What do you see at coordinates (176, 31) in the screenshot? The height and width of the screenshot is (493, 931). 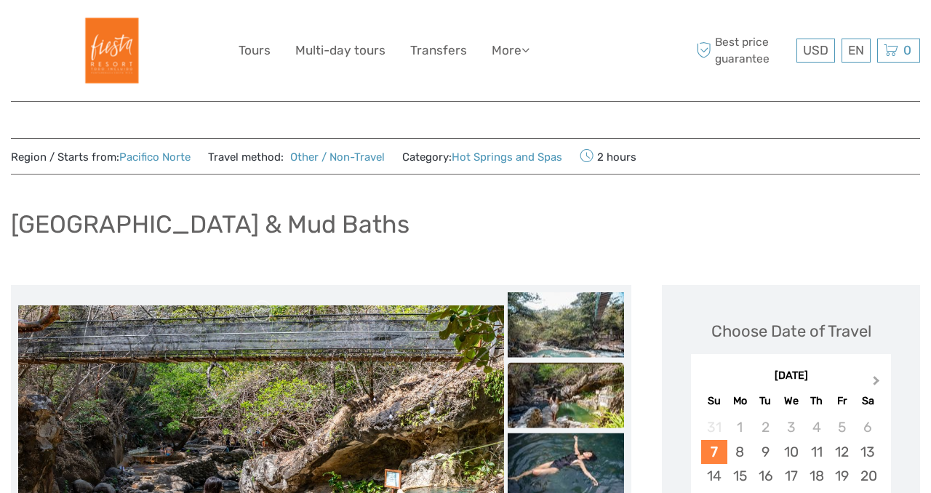 I see `button: Open LiveChat chat widget` at bounding box center [176, 31].